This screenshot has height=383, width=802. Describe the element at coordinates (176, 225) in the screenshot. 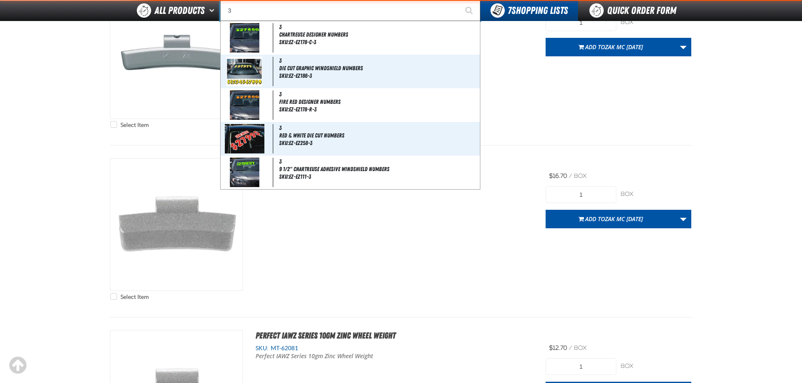

I see `View Details of the Perfect IAWZ Series 5gm Zinc Wheel Weight` at that location.